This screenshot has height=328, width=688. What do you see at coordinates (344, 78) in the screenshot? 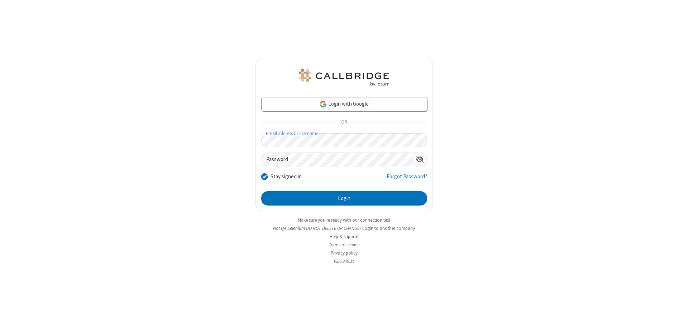
I see `img: QA Selenium DO NOT DELETE OR CHANGE` at bounding box center [344, 78].